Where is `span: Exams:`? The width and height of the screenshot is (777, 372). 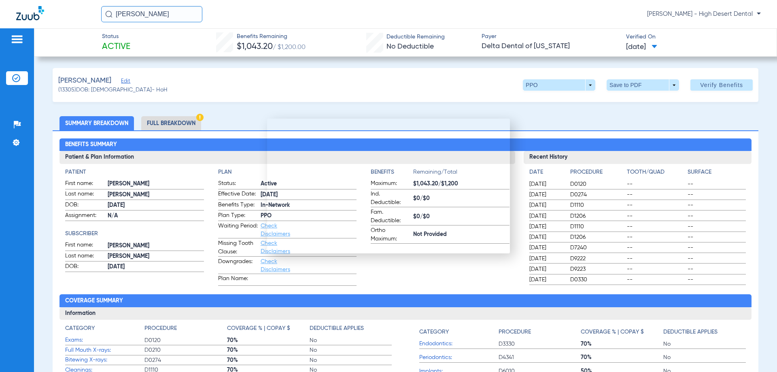 span: Exams: is located at coordinates (105, 340).